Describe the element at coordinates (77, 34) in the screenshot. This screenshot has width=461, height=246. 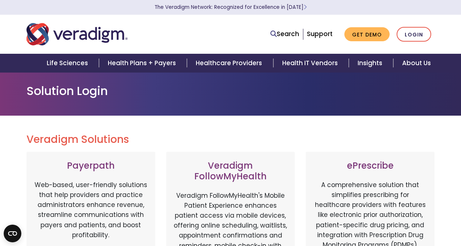
I see `a: Veradigm logo` at that location.